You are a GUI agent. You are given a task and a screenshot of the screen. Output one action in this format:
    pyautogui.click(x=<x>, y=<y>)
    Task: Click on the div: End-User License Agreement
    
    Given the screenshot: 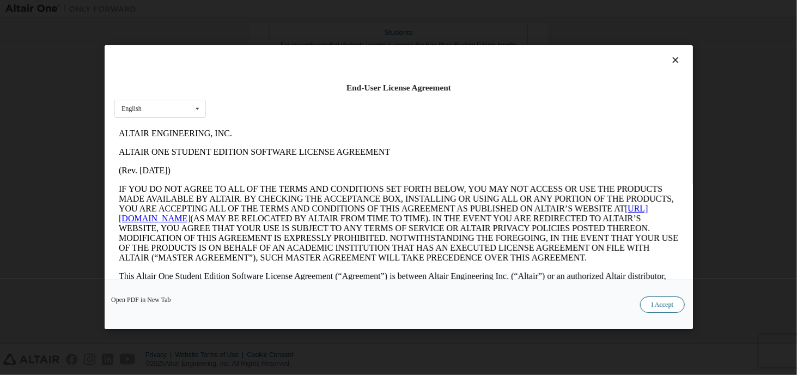 What is the action you would take?
    pyautogui.click(x=399, y=88)
    